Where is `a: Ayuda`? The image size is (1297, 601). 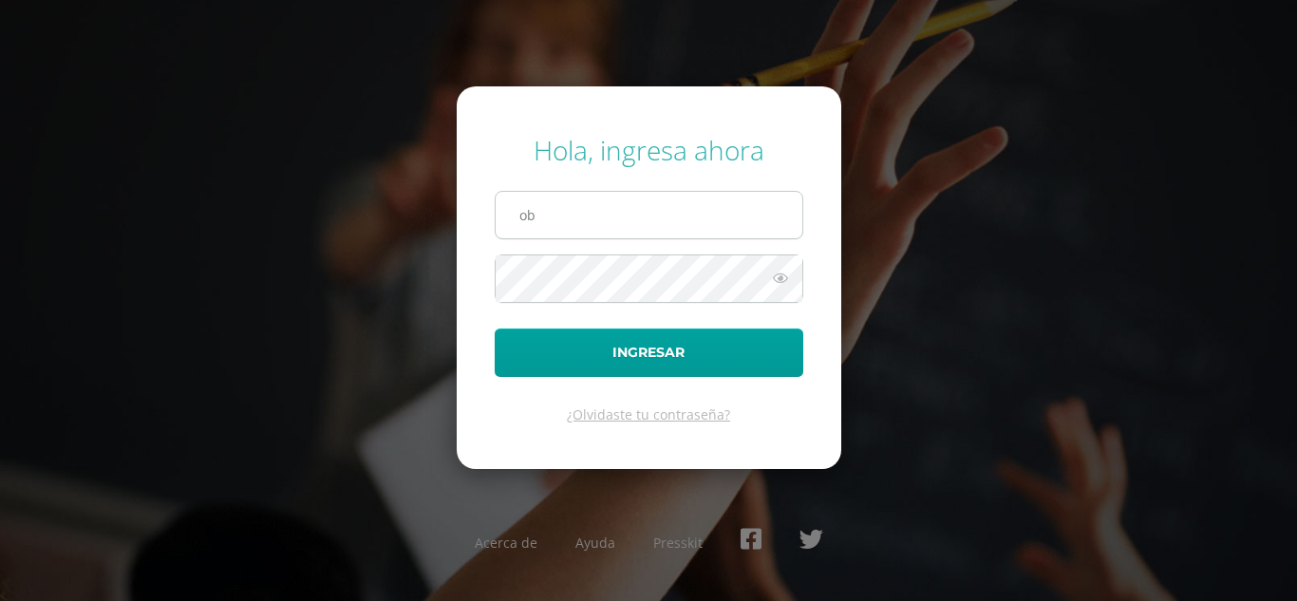 a: Ayuda is located at coordinates (595, 542).